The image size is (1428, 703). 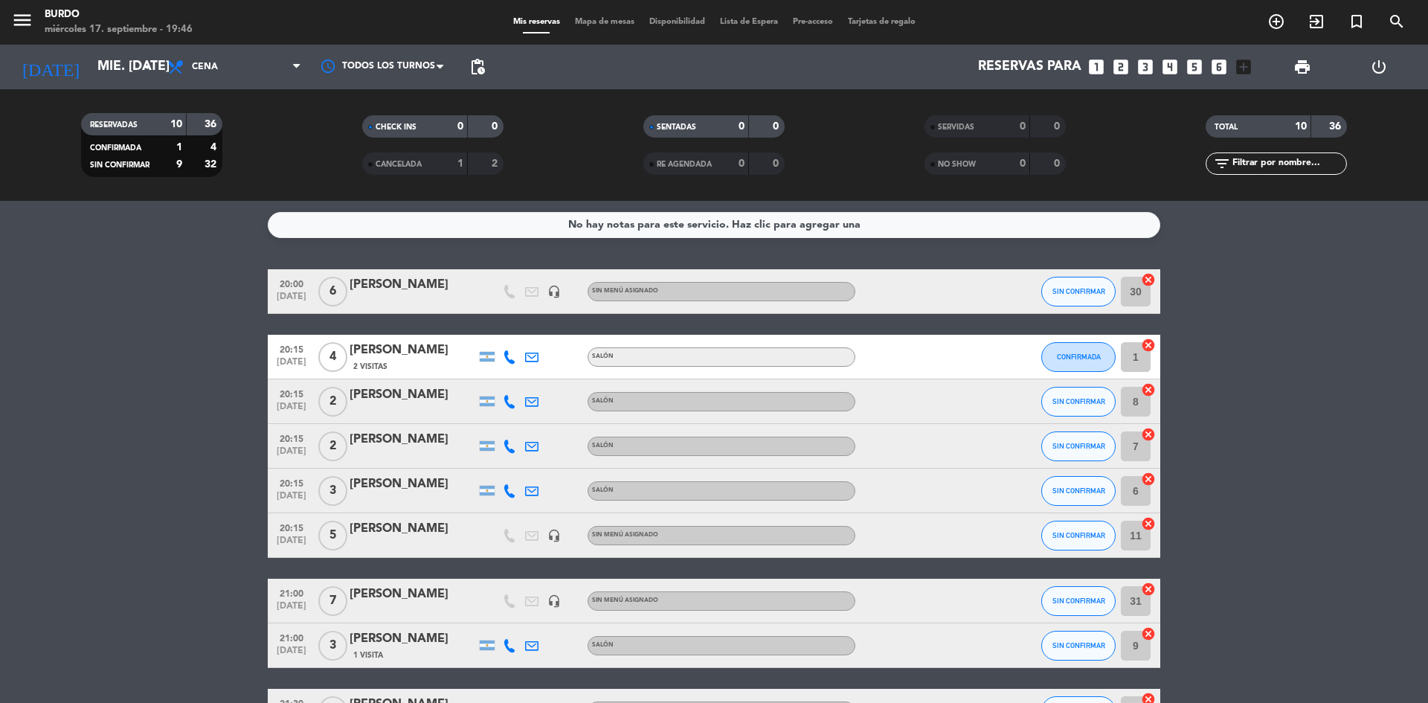 What do you see at coordinates (115, 148) in the screenshot?
I see `span: CONFIRMADA` at bounding box center [115, 148].